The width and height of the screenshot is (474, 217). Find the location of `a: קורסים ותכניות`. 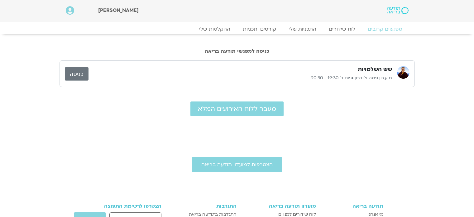

a: קורסים ותכניות is located at coordinates (259, 29).